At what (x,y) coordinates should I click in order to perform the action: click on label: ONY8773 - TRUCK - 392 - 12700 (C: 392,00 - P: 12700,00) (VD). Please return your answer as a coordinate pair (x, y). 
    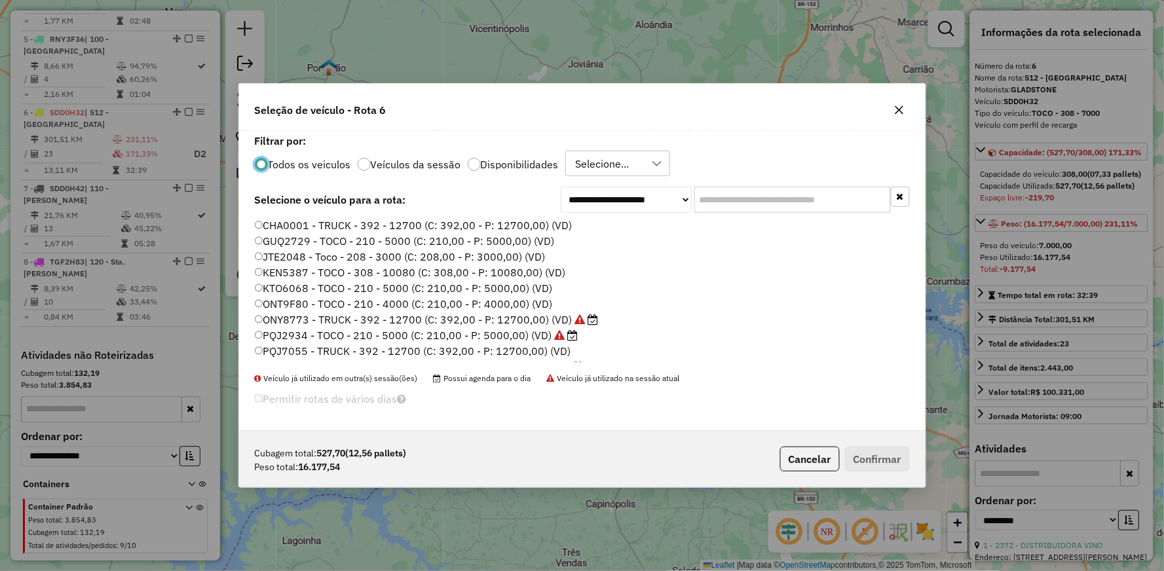
    Looking at the image, I should click on (427, 320).